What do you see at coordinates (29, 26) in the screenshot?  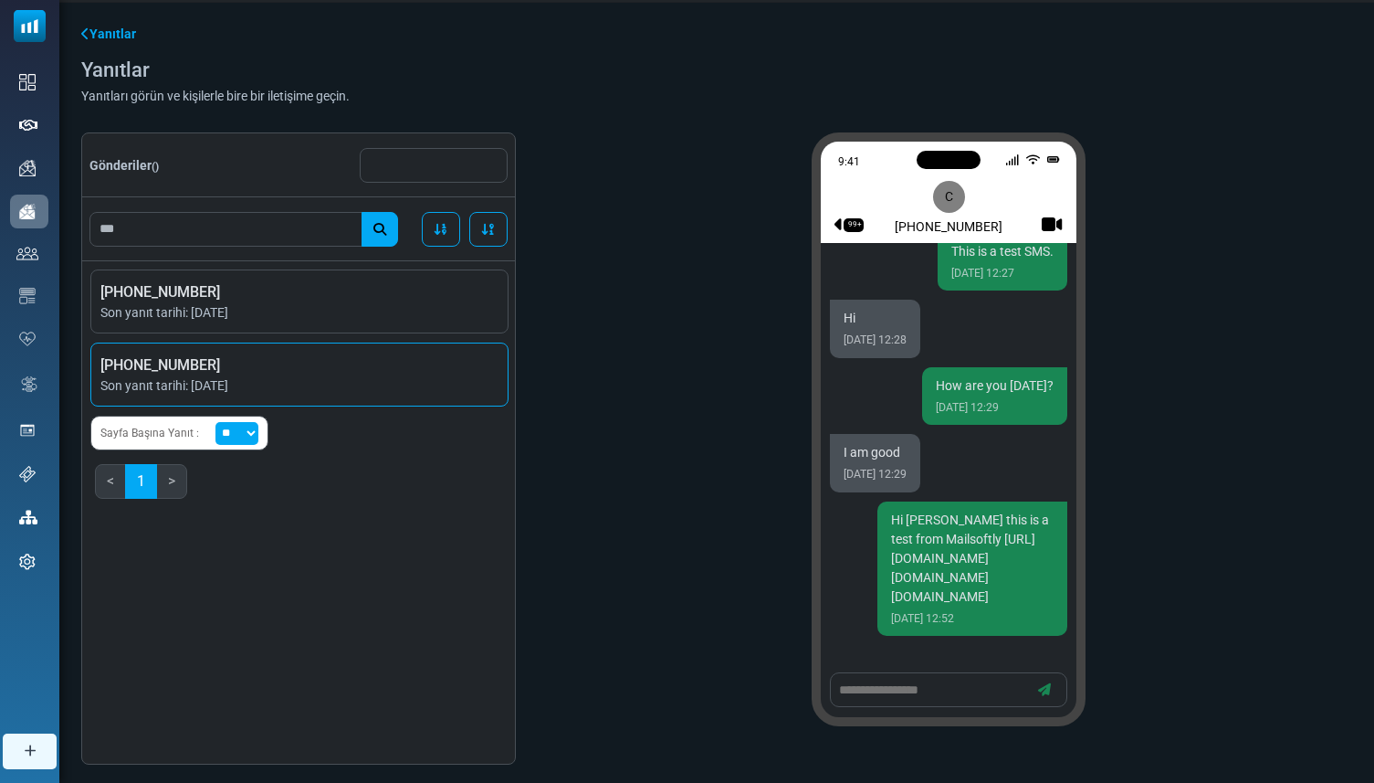 I see `img: mailsoftly_icon_blue_white.svg` at bounding box center [29, 26].